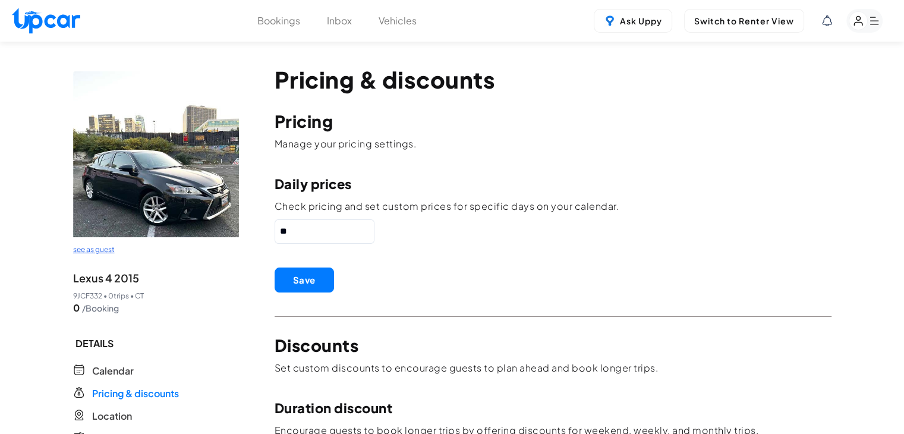 The width and height of the screenshot is (904, 434). What do you see at coordinates (100, 308) in the screenshot?
I see `span: /Booking` at bounding box center [100, 308].